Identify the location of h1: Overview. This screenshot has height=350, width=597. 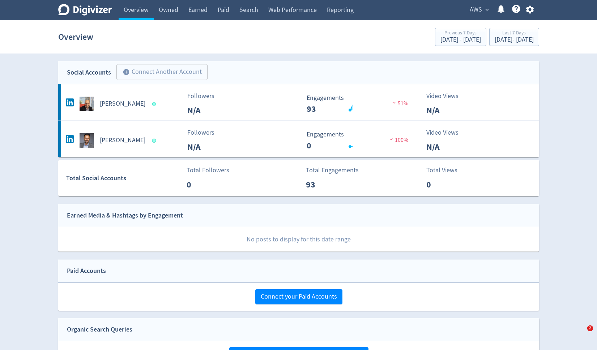
(76, 37).